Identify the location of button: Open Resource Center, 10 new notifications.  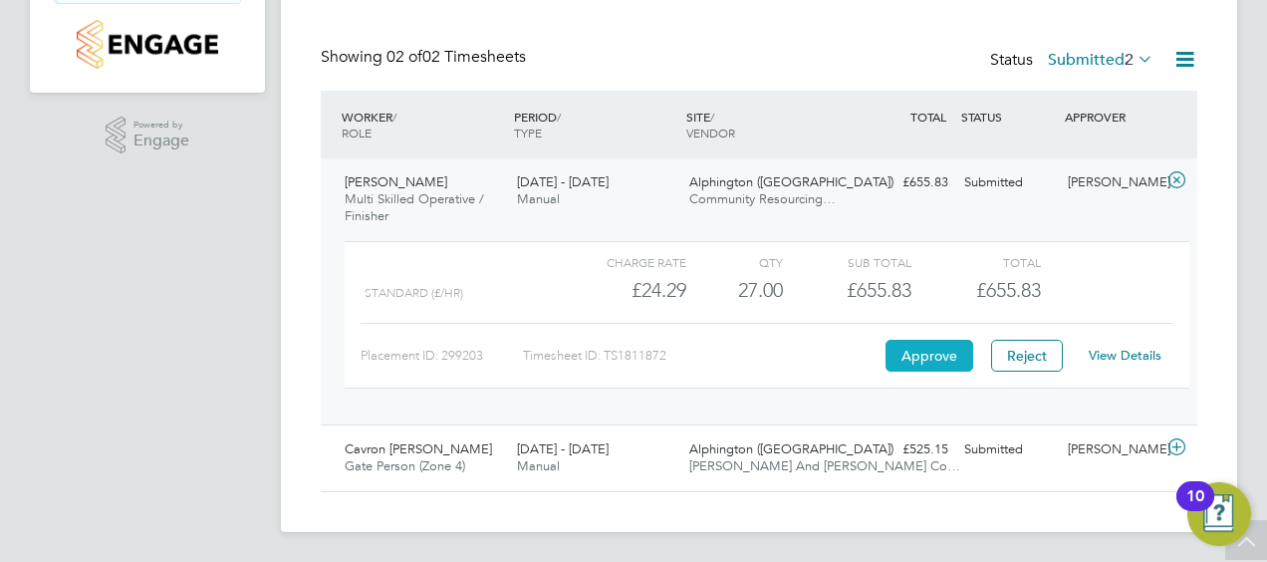
(1219, 514).